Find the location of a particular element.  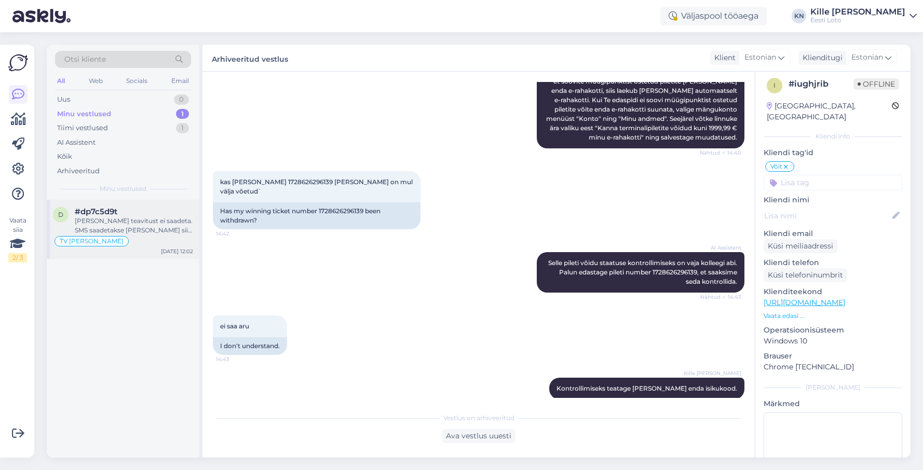

p: Operatsioonisüsteem is located at coordinates (833, 330).